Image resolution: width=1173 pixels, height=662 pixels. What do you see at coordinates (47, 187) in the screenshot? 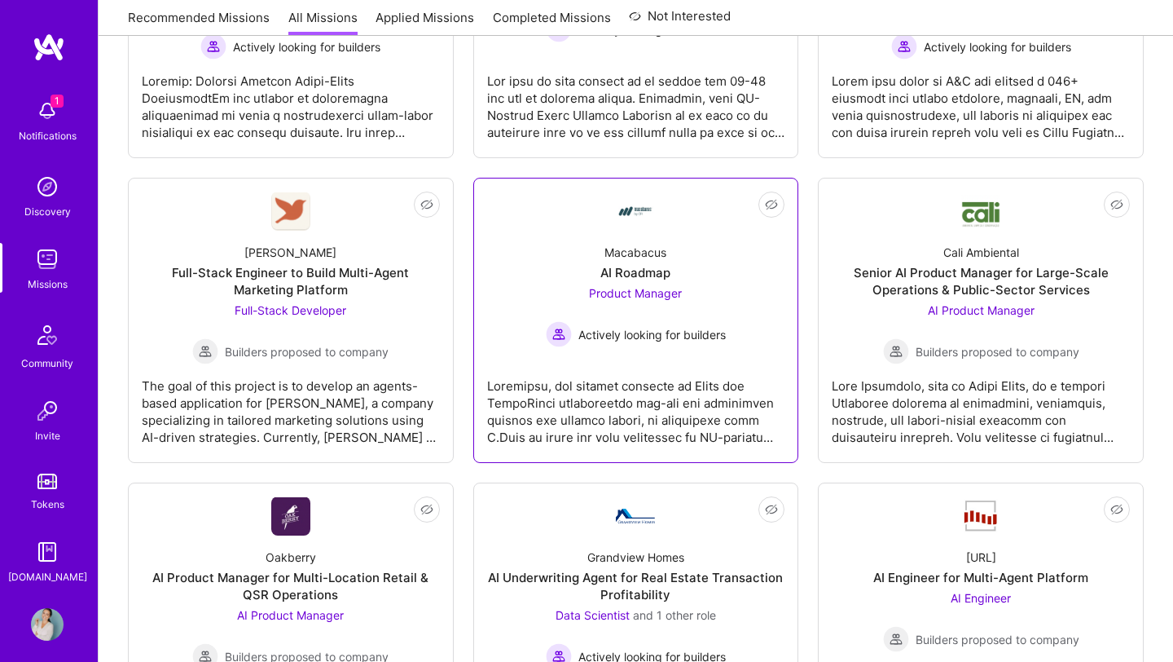
I see `img: discovery` at bounding box center [47, 187].